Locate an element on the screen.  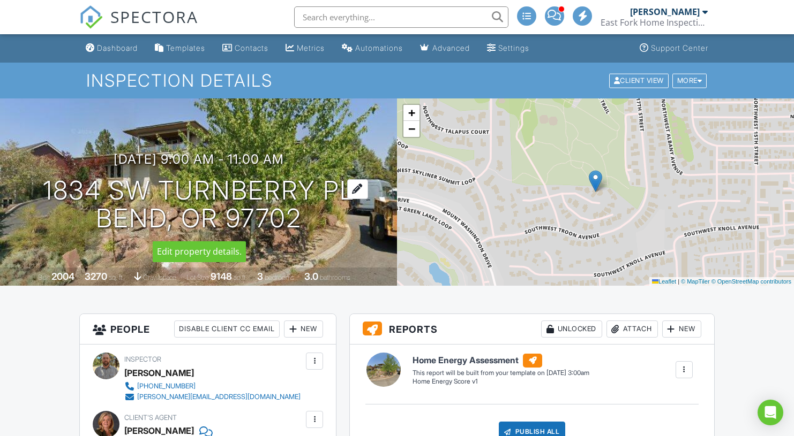
h3: People is located at coordinates (208, 329).